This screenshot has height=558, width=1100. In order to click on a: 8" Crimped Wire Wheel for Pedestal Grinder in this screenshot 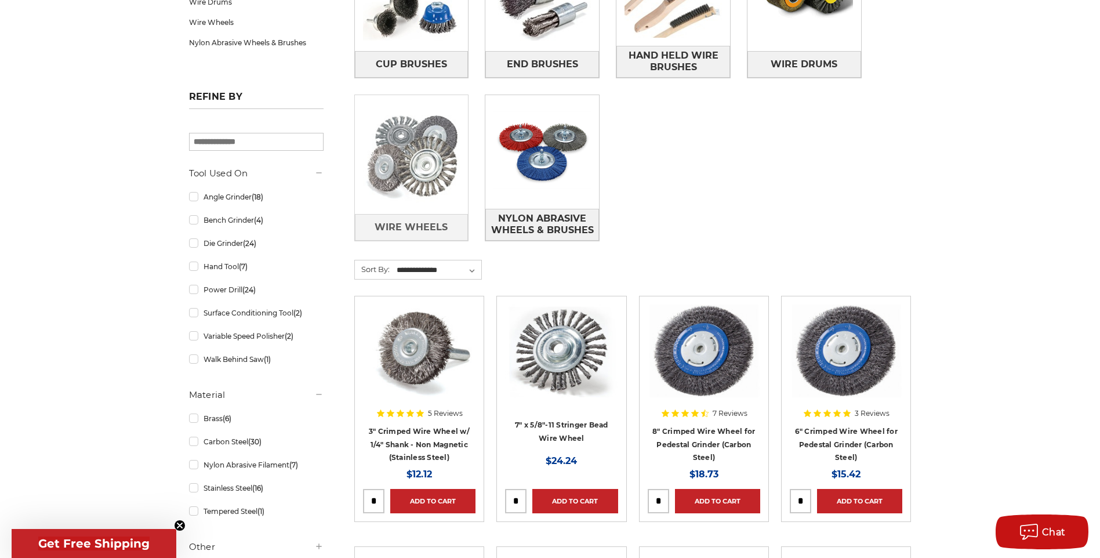, I will do `click(704, 379)`.